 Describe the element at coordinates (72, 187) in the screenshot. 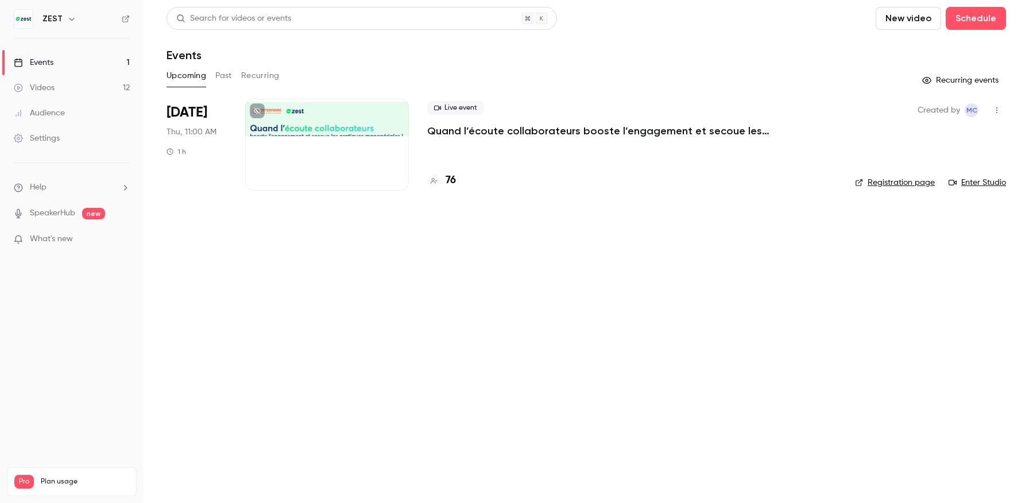

I see `li: help-dropdown-opener` at that location.